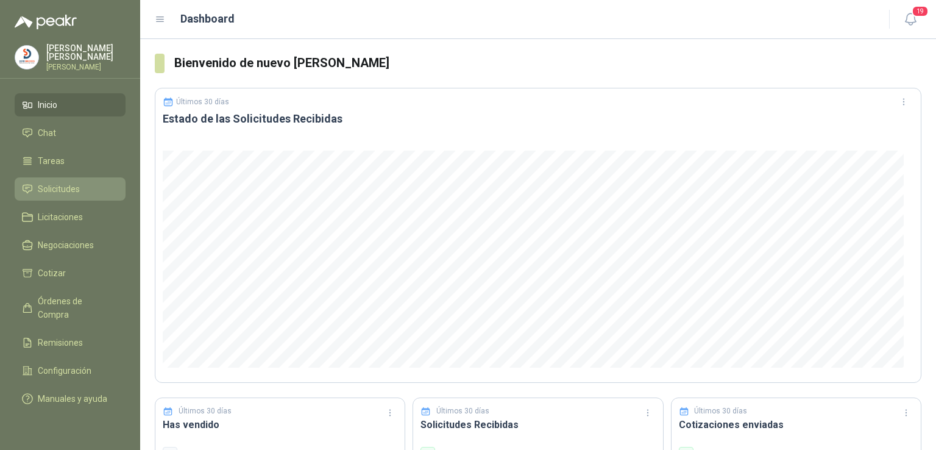  Describe the element at coordinates (70, 217) in the screenshot. I see `a: Licitaciones` at that location.